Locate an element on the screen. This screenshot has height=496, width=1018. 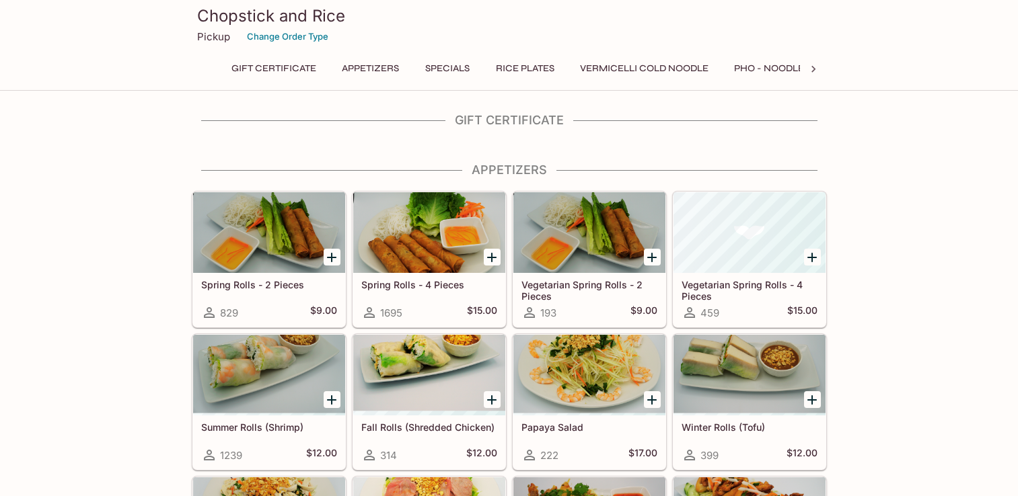
button: Add Winter Rolls (Tofu) is located at coordinates (812, 400).